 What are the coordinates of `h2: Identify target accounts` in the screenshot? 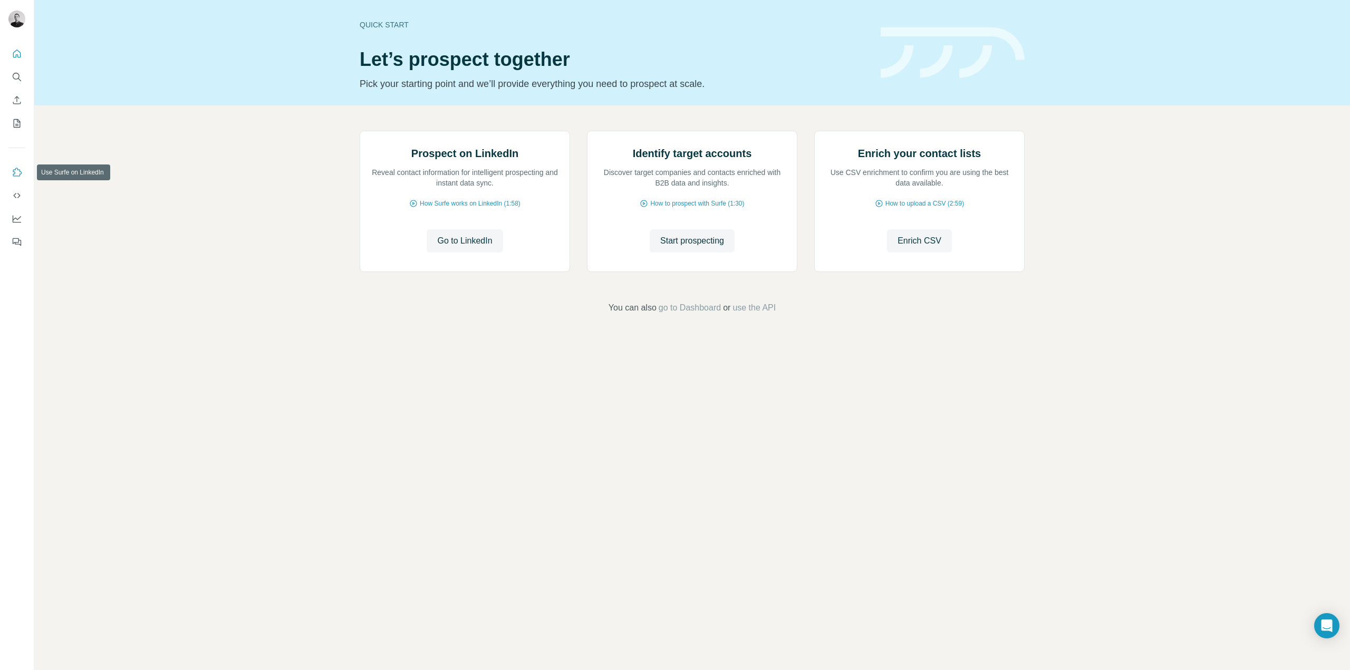 It's located at (692, 153).